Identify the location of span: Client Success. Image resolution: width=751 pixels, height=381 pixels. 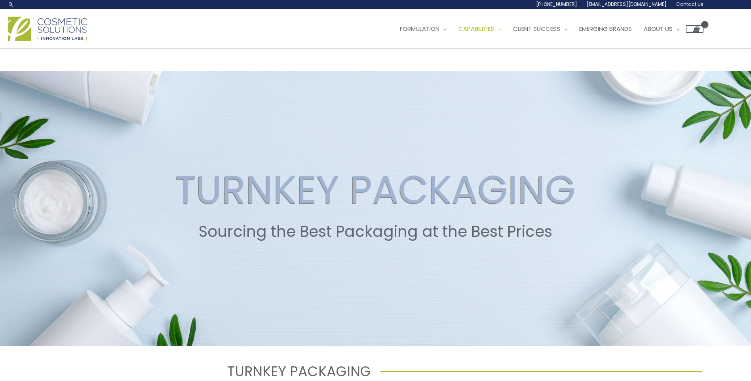
(537, 29).